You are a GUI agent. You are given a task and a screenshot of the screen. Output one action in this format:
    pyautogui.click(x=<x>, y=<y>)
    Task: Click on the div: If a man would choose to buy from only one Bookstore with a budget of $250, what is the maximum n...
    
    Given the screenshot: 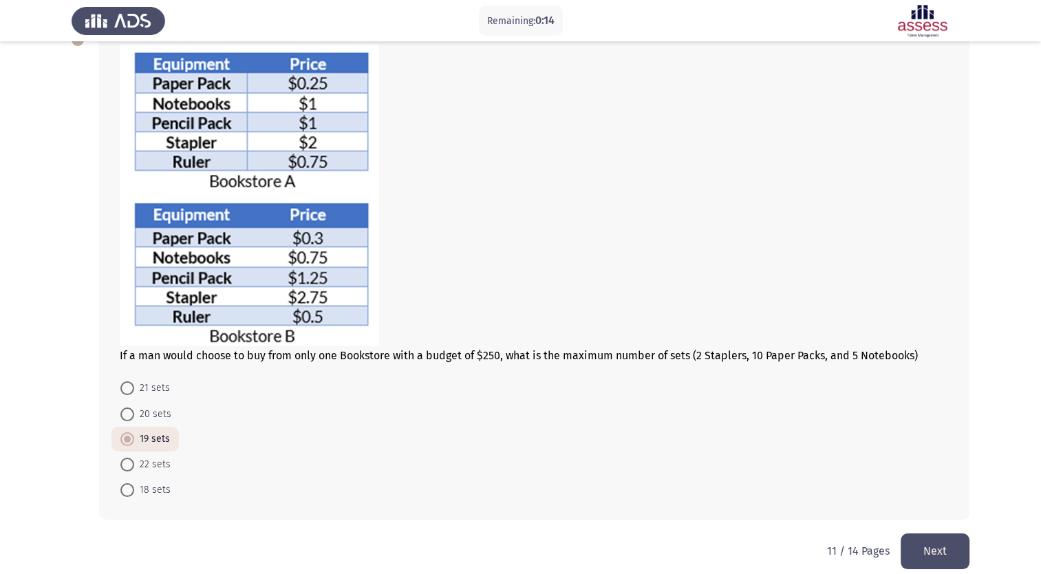 What is the action you would take?
    pyautogui.click(x=534, y=203)
    